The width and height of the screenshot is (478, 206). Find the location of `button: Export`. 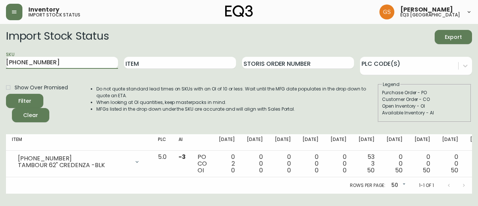

button: Export is located at coordinates (454, 37).